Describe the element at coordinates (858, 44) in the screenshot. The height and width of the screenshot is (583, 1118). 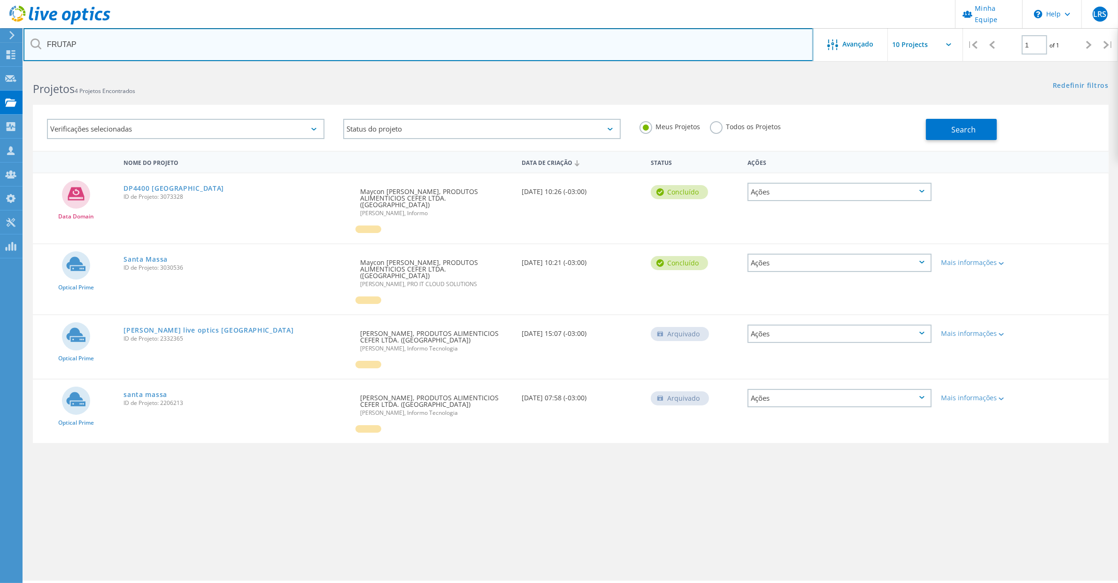
I see `span: Avançado` at that location.